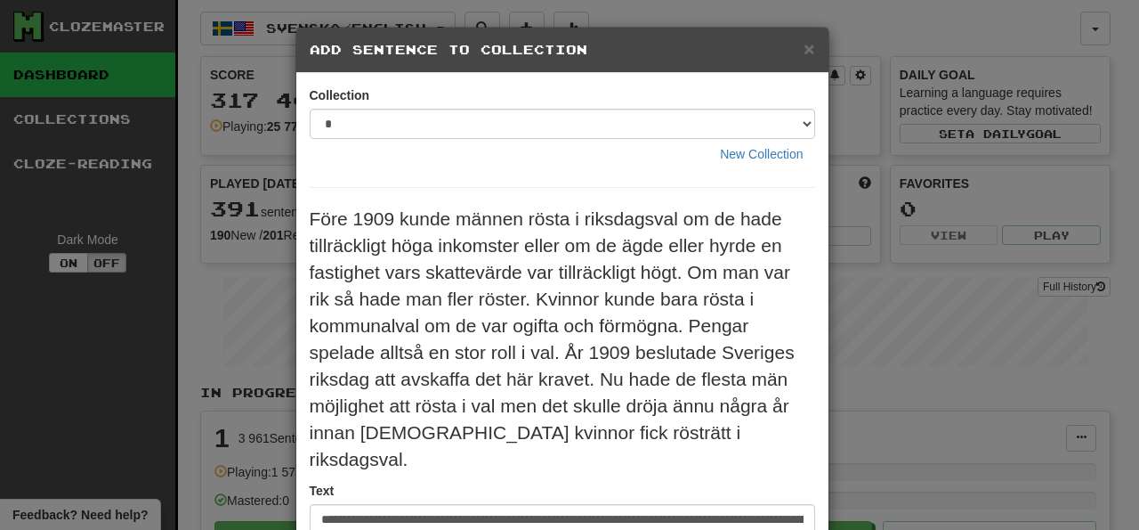  What do you see at coordinates (562, 339) in the screenshot?
I see `p: Före 1909 kunde männen rösta i riksdagsval om de hade tillräckligt höga inkomster eller om de ägd...` at bounding box center [562, 339].